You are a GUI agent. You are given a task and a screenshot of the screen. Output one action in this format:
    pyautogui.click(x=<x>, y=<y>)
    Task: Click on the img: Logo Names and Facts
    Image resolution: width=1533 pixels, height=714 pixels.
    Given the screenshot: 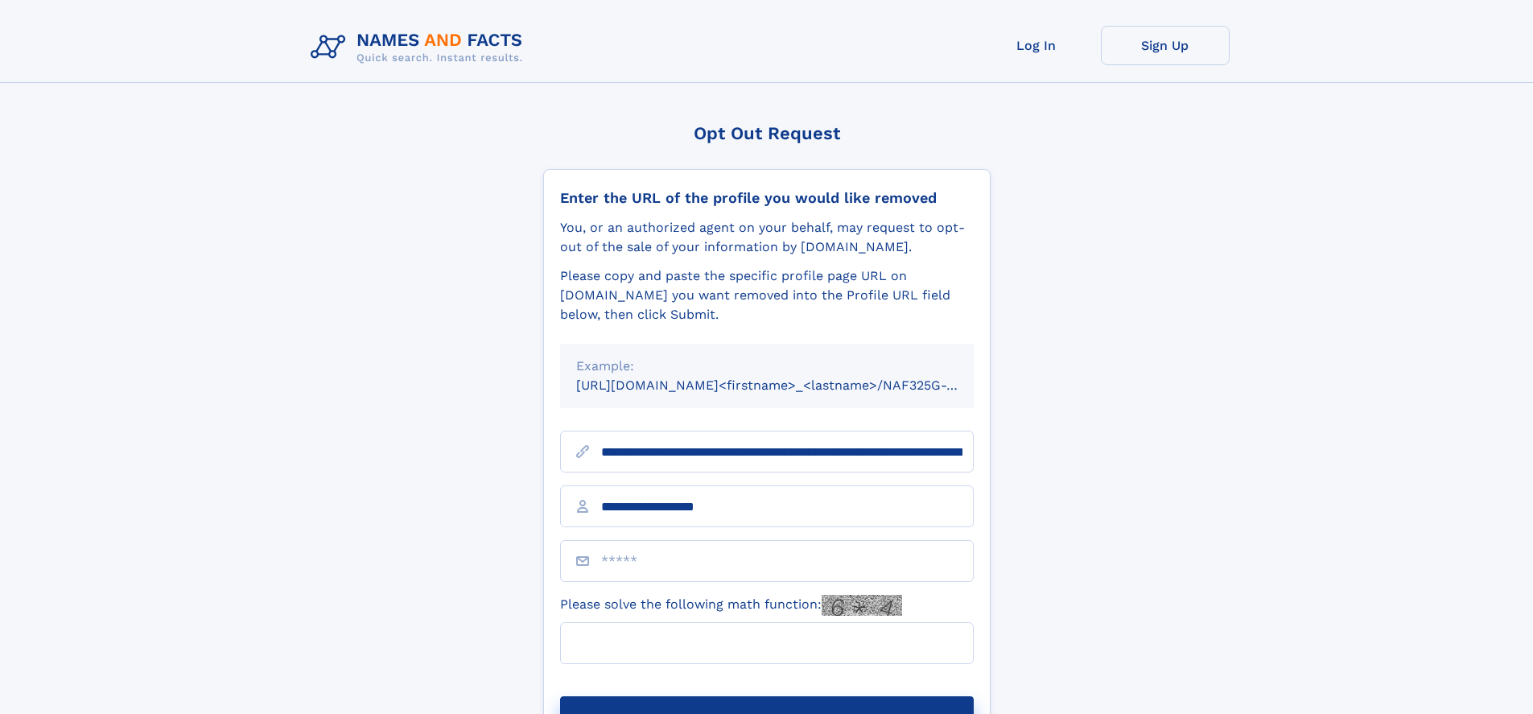 What is the action you would take?
    pyautogui.click(x=420, y=47)
    